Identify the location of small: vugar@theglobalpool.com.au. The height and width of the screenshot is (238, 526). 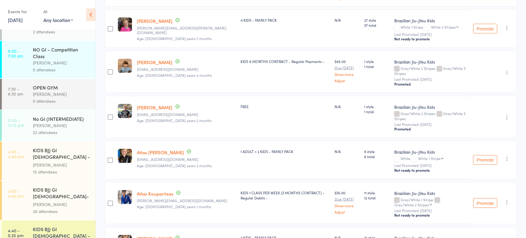
(186, 69).